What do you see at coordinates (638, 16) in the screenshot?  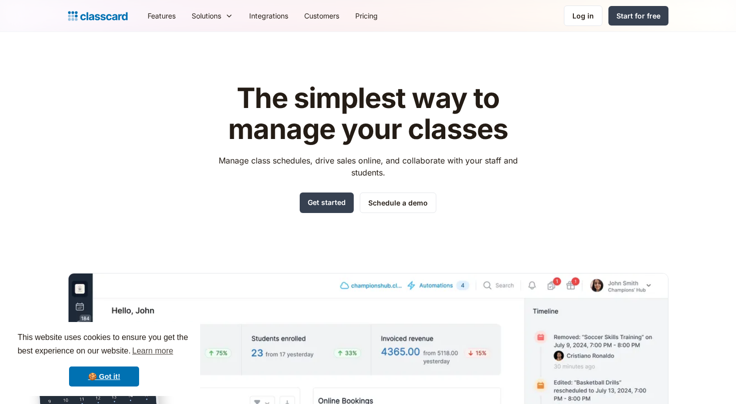 I see `a: Start for free` at bounding box center [638, 16].